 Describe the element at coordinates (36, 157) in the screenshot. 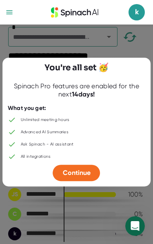

I see `div: All integrations` at that location.